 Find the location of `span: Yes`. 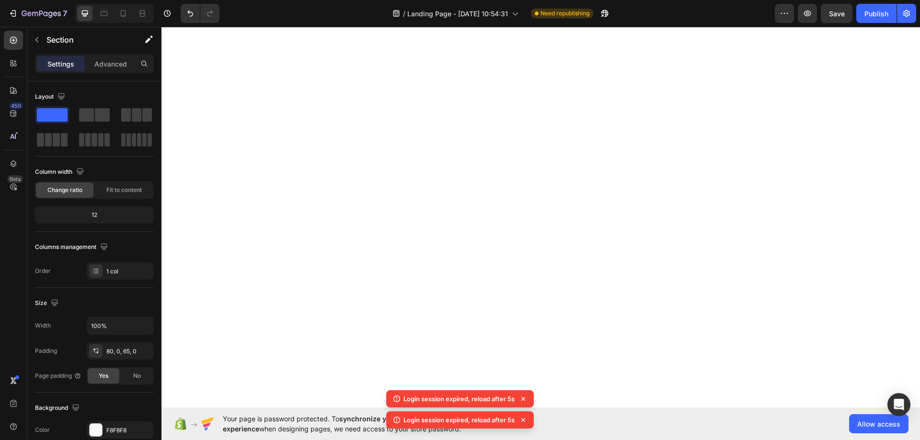

span: Yes is located at coordinates (104, 376).